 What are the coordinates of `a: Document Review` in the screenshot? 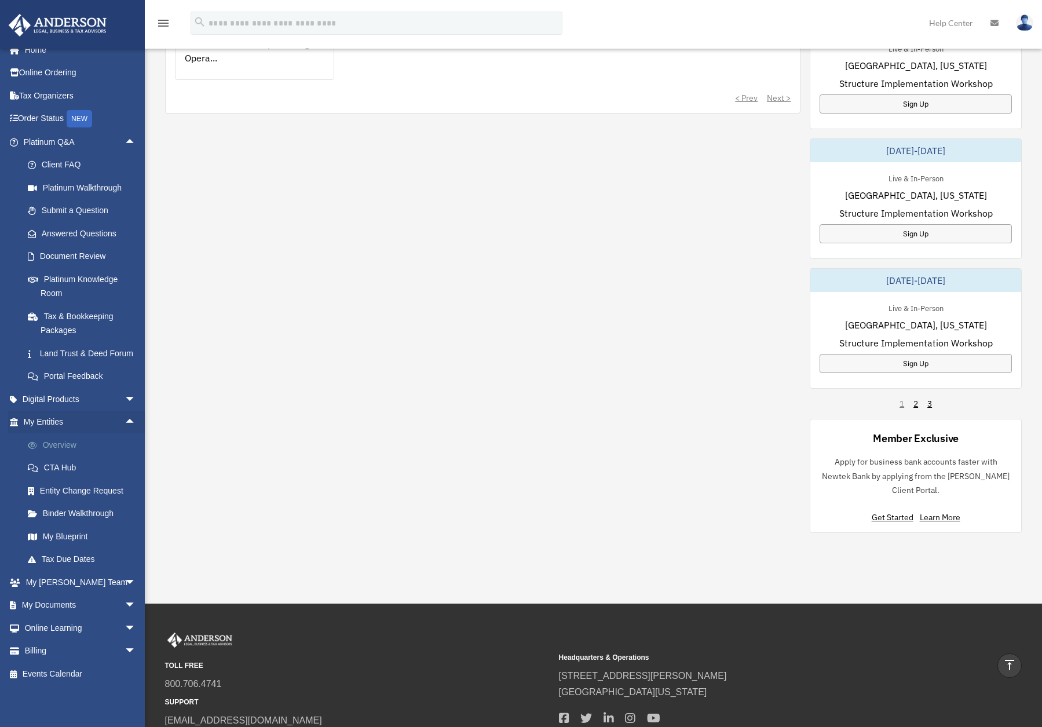 It's located at (85, 257).